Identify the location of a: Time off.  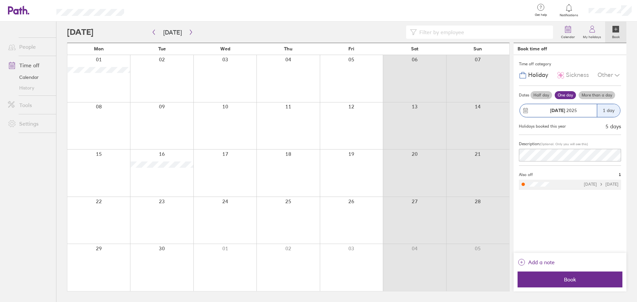
(29, 65).